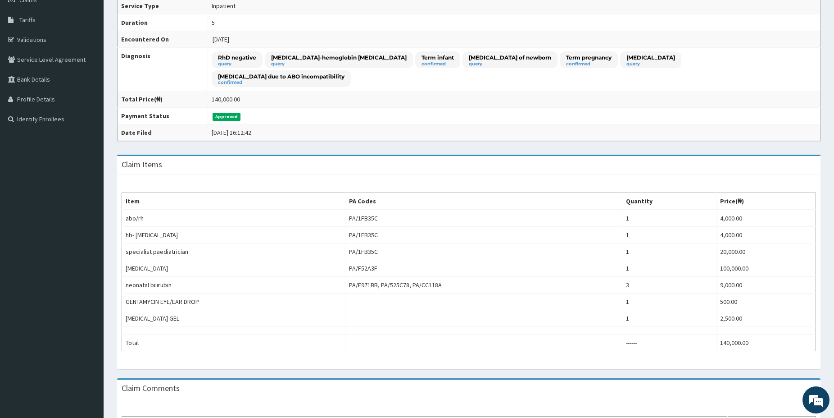 The height and width of the screenshot is (418, 834). What do you see at coordinates (163, 132) in the screenshot?
I see `th: Date Filed` at bounding box center [163, 132].